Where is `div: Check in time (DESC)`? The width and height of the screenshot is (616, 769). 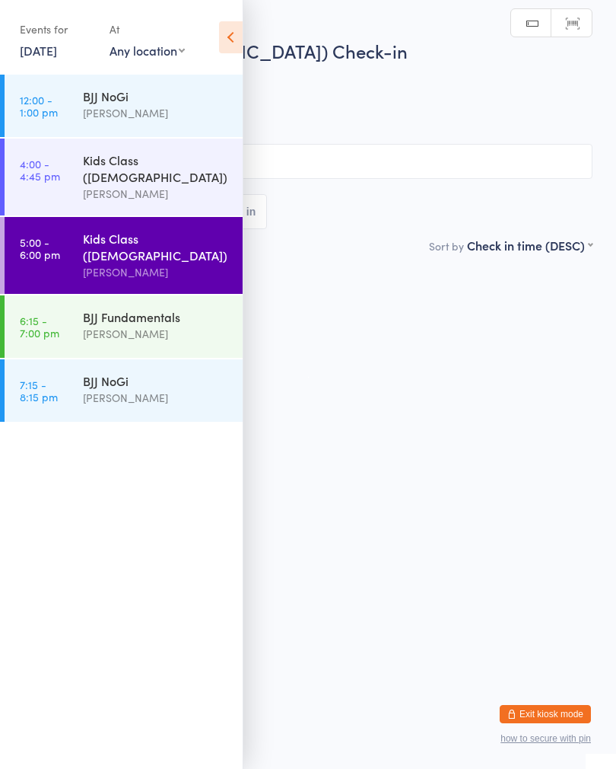
div: Check in time (DESC) is located at coordinates (530, 245).